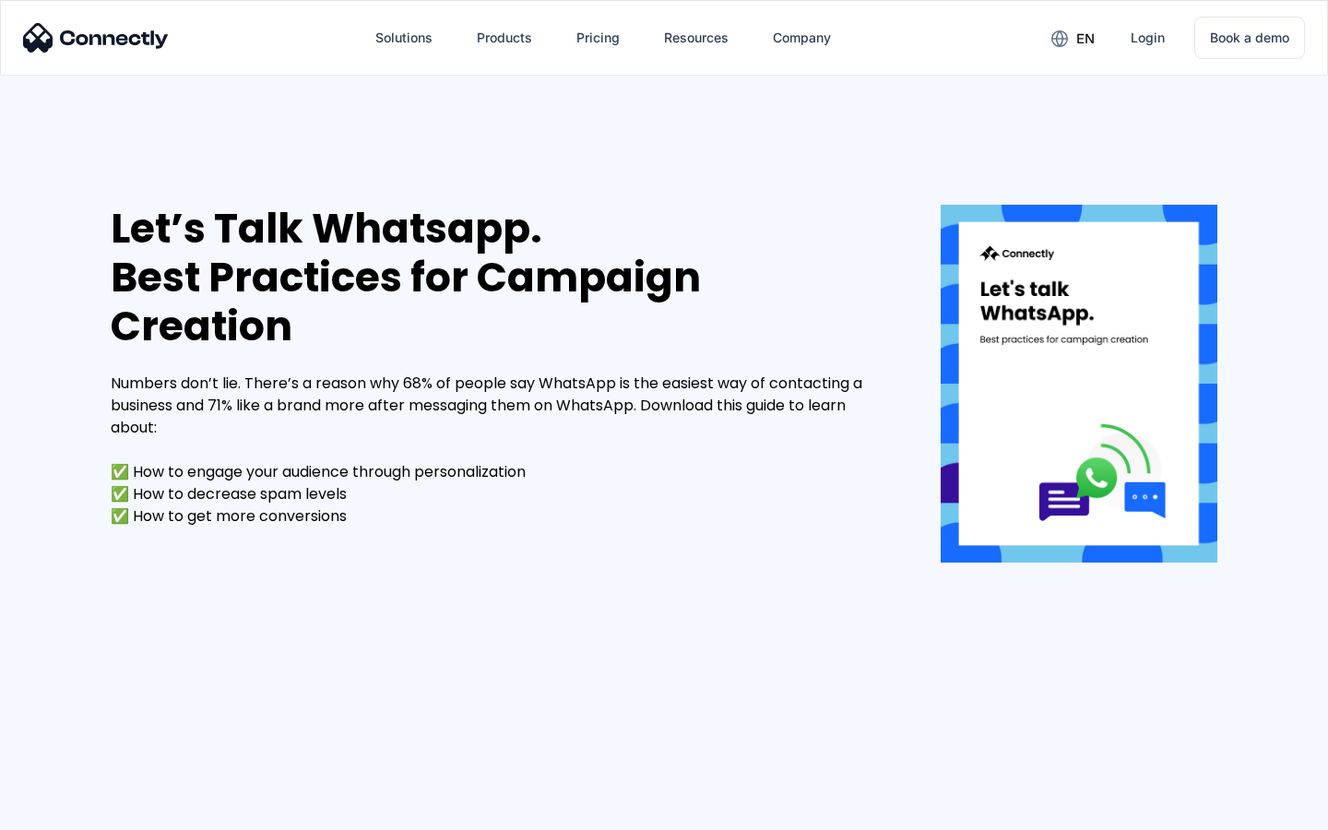 This screenshot has width=1328, height=830. What do you see at coordinates (96, 38) in the screenshot?
I see `img: Connectly Logo` at bounding box center [96, 38].